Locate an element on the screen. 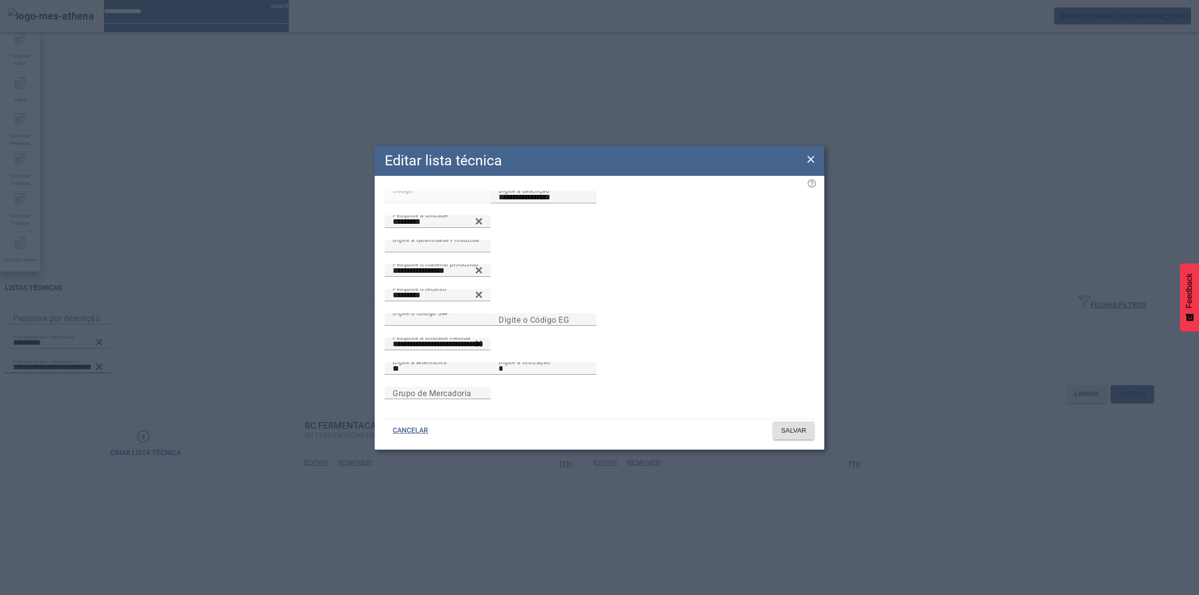  span: Feedback is located at coordinates (1190, 291).